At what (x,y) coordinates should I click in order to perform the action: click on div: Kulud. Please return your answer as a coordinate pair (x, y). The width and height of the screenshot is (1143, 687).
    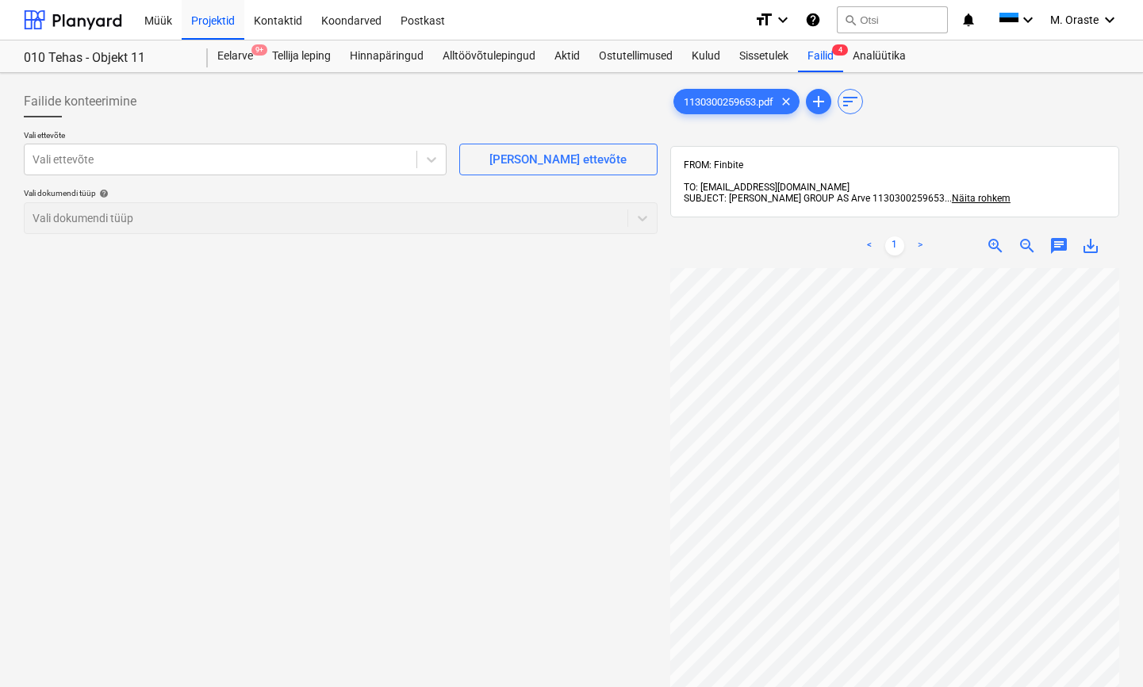
    Looking at the image, I should click on (706, 56).